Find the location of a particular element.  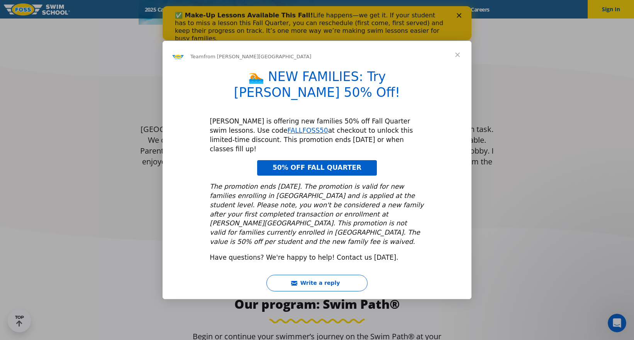

button: Write a reply is located at coordinates (317, 283).